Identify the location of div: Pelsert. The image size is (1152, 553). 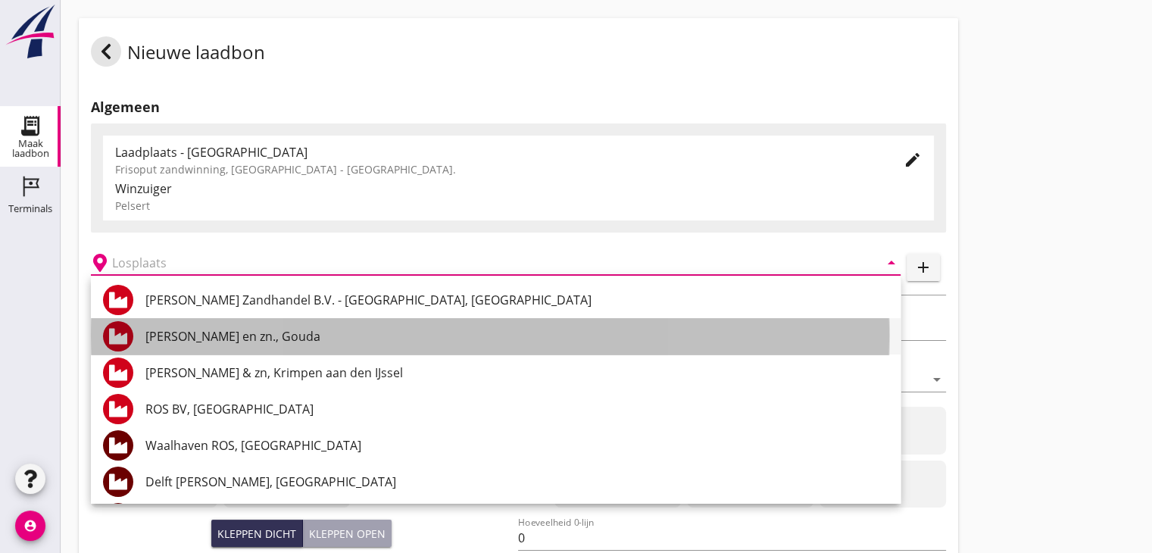
(518, 205).